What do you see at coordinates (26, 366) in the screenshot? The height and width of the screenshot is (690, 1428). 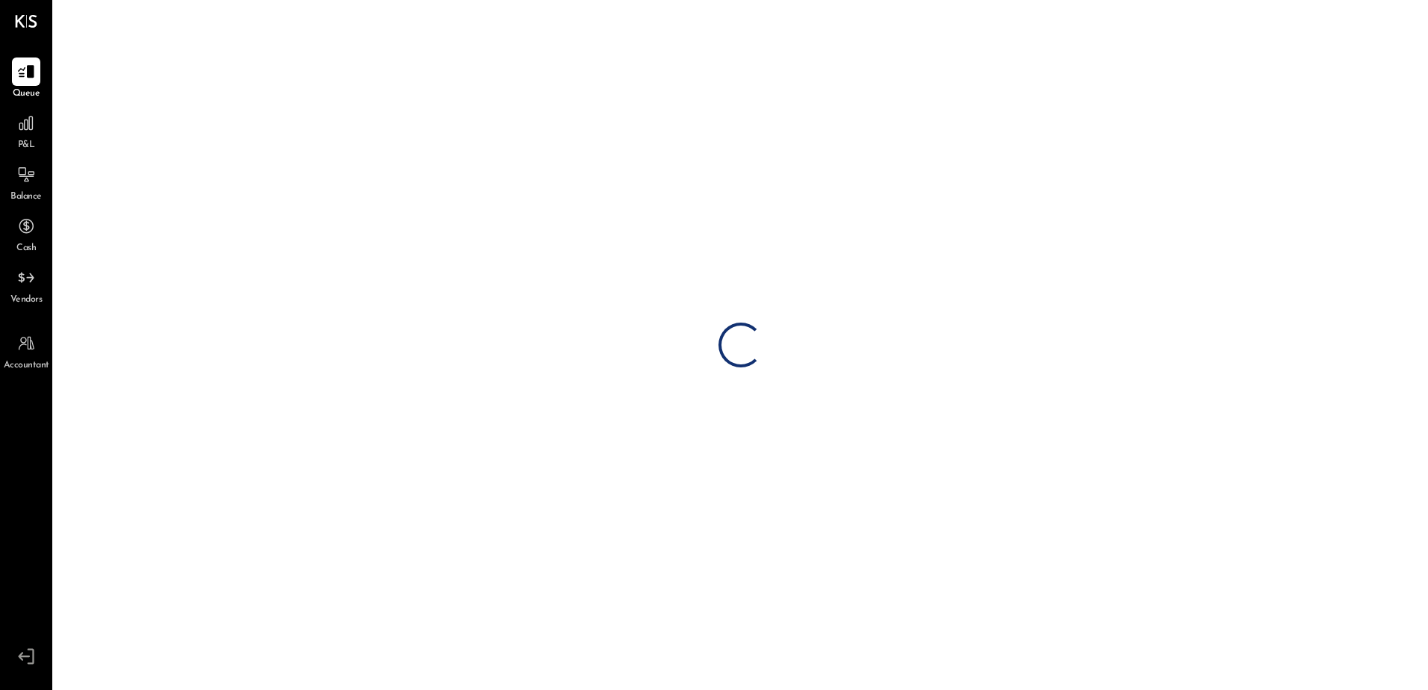 I see `span: Accountant` at bounding box center [26, 366].